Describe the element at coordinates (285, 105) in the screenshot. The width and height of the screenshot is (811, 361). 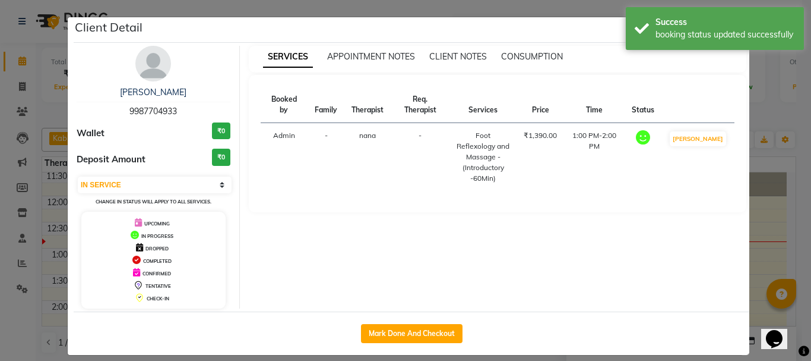
I see `th: Booked by` at that location.